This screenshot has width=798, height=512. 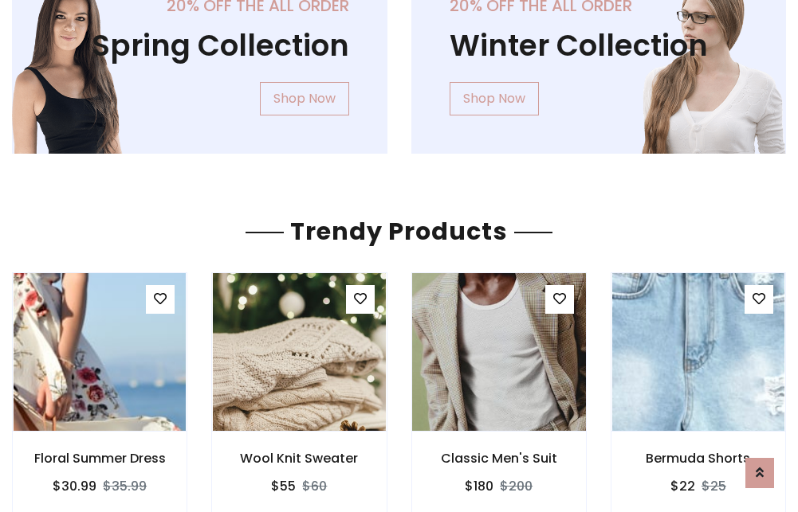 What do you see at coordinates (682, 486) in the screenshot?
I see `h6: $22` at bounding box center [682, 486].